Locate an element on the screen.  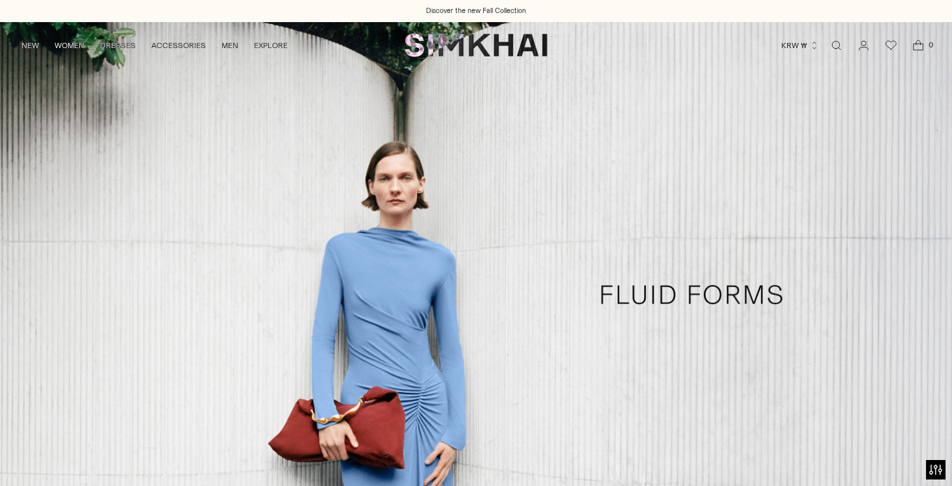
a: NEW is located at coordinates (30, 45).